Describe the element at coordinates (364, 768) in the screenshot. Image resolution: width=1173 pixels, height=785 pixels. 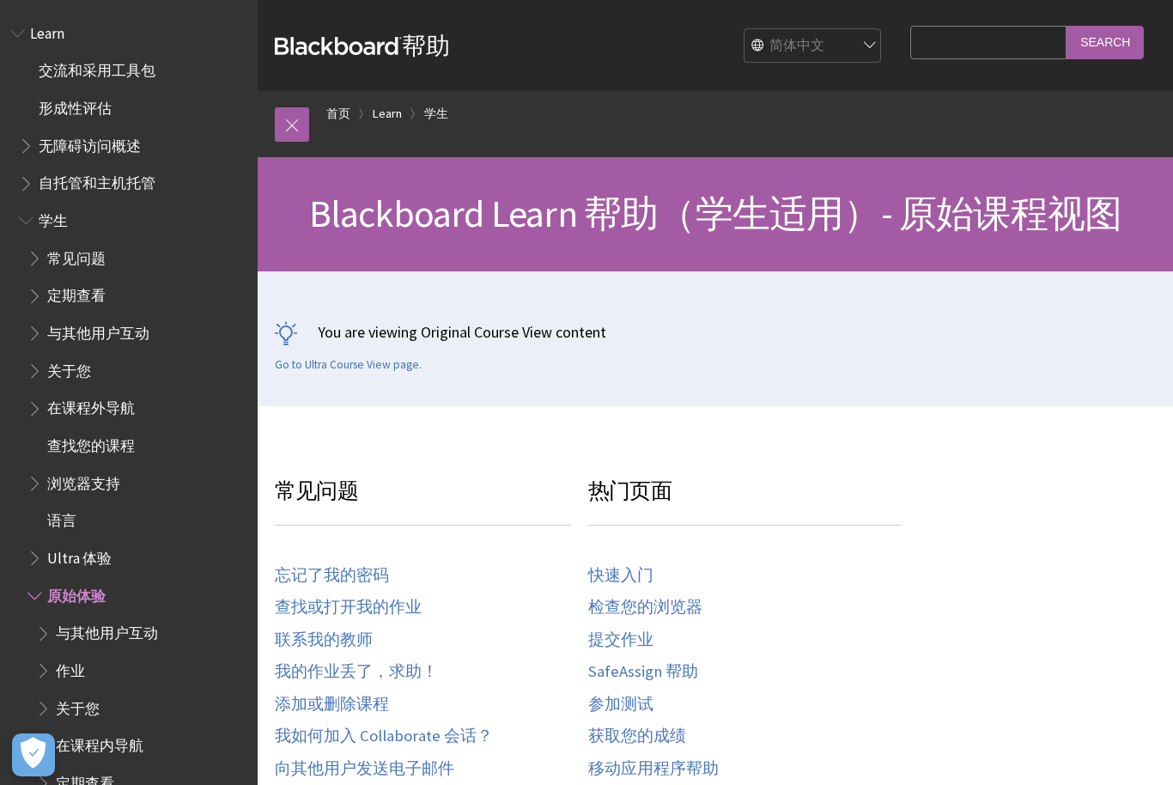
I see `a: 向其他用户发送电子邮件` at that location.